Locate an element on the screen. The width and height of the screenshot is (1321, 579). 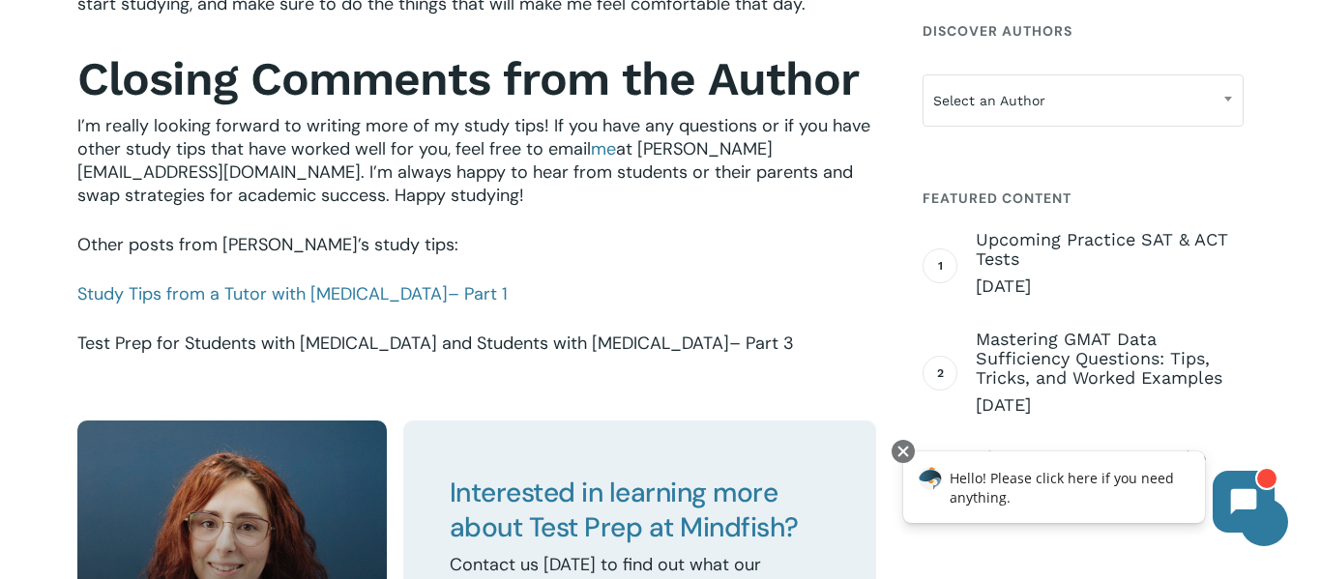
h4: Discover Authors is located at coordinates (1083, 31).